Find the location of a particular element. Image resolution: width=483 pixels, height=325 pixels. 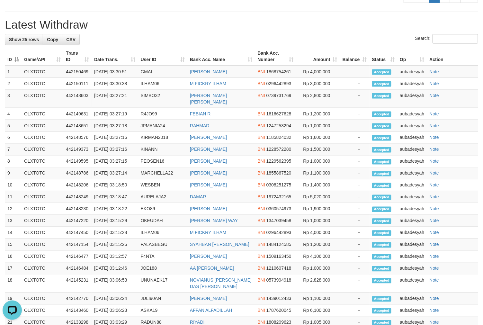

th: Amount: activate to sort column ascending is located at coordinates (318, 56).